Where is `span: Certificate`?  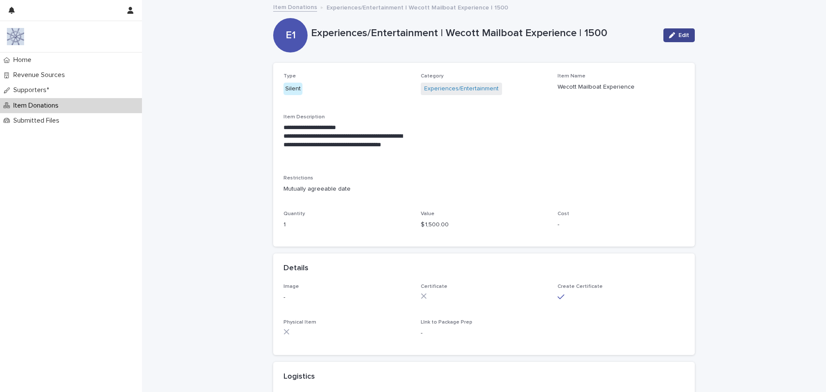
span: Certificate is located at coordinates (434, 286).